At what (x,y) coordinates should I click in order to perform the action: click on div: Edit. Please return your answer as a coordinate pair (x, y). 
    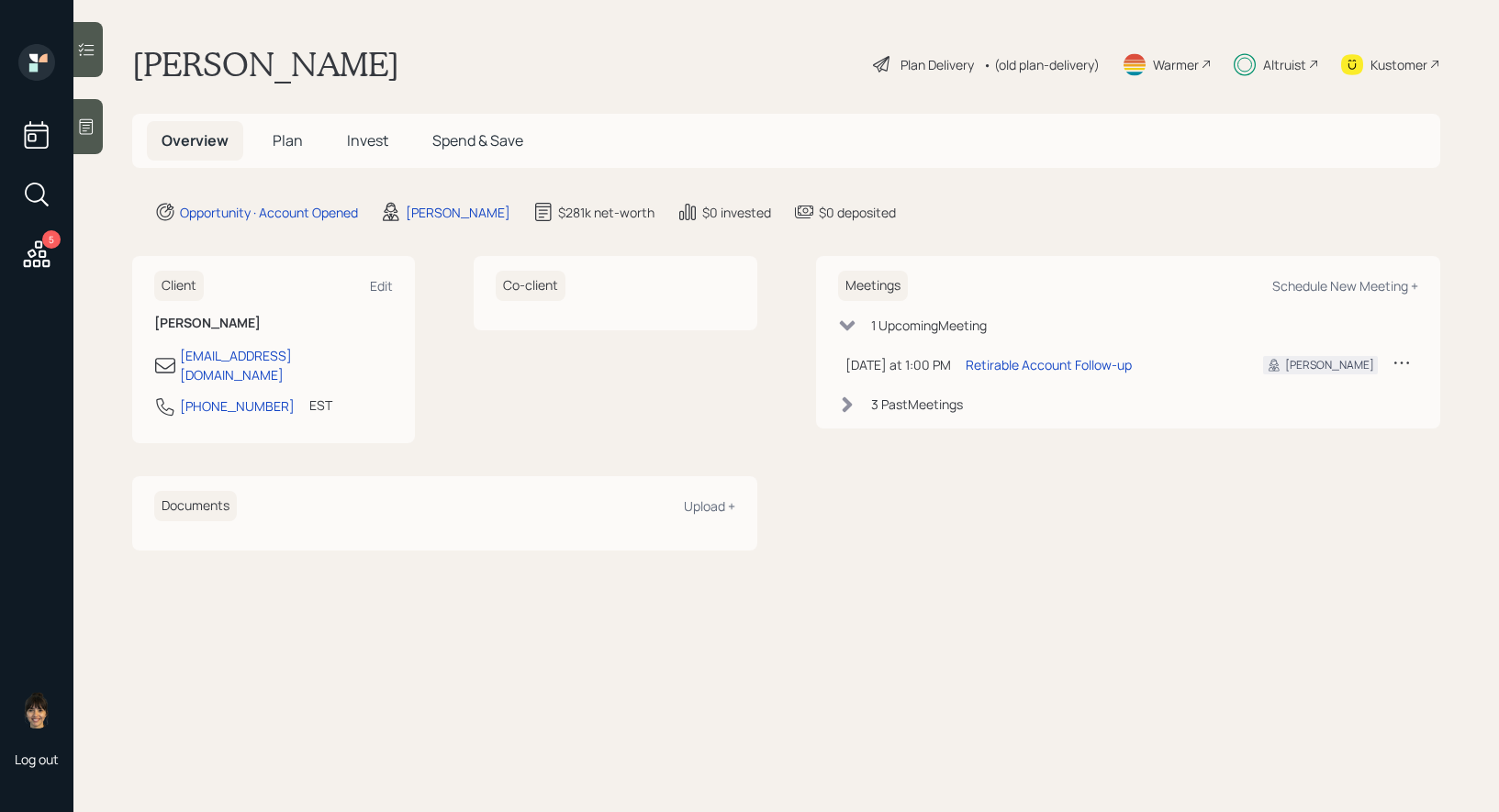
    Looking at the image, I should click on (382, 286).